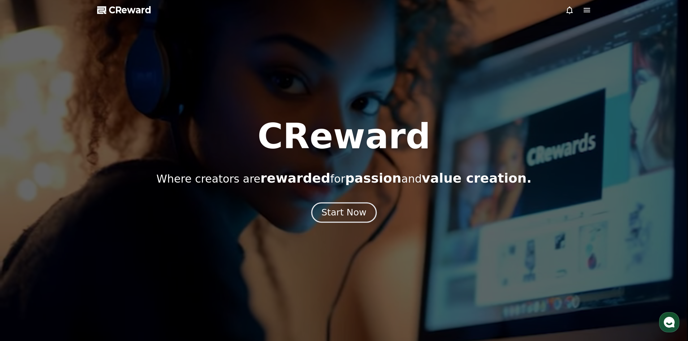 The image size is (688, 341). I want to click on span: rewarded, so click(295, 178).